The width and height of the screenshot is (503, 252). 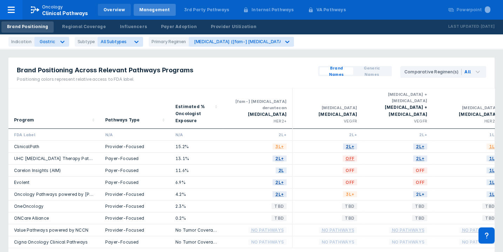 I want to click on div: Subtype, so click(x=86, y=42).